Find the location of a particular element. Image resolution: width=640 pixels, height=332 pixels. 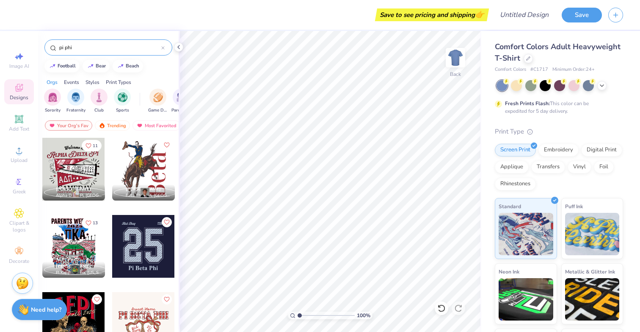

div: filter for Fraternity is located at coordinates (76, 101).